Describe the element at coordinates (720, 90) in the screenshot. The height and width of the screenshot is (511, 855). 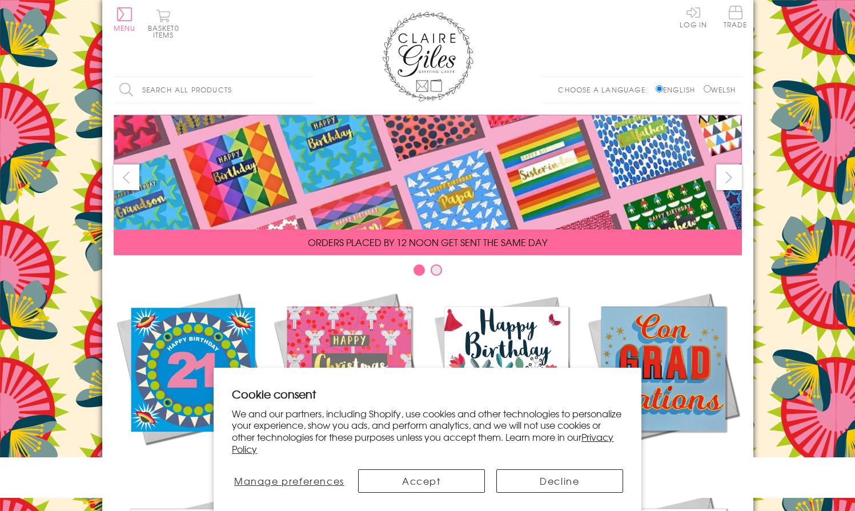
I see `label: Welsh` at that location.